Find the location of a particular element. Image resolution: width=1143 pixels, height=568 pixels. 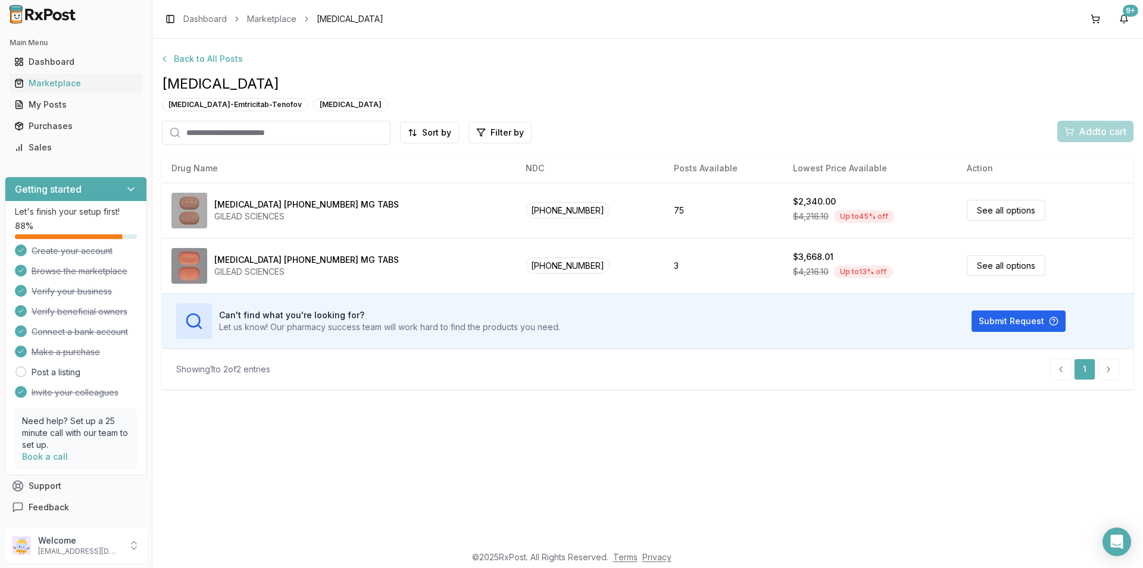

button: Submit Request is located at coordinates (1018, 321).